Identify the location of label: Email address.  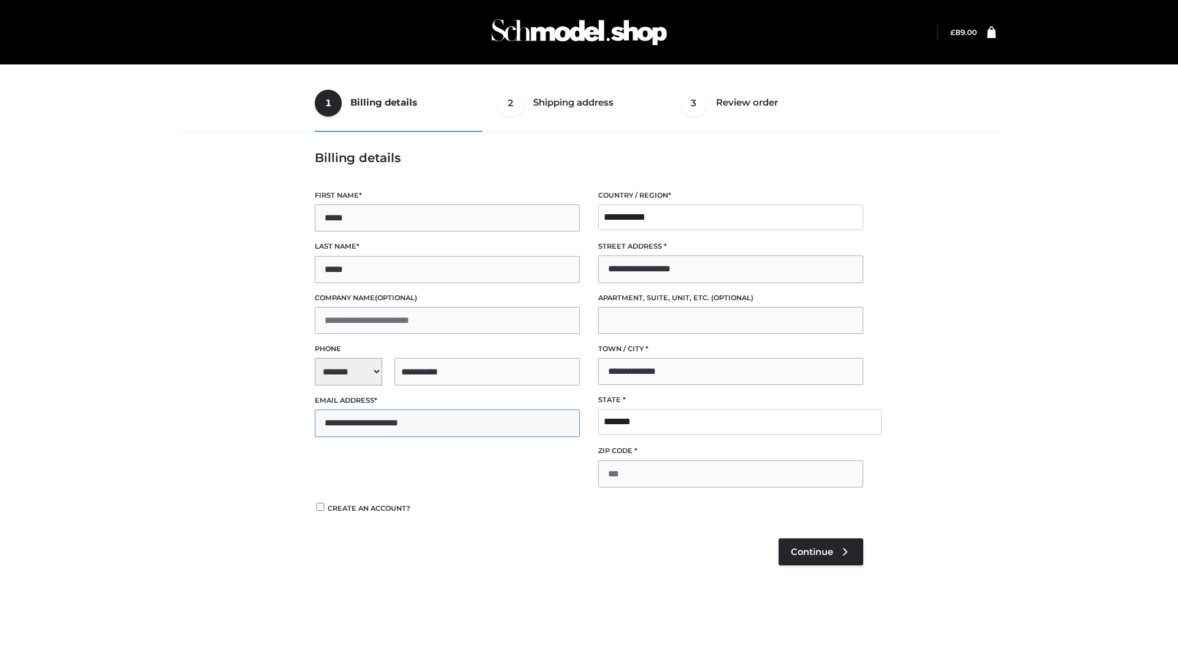
(447, 400).